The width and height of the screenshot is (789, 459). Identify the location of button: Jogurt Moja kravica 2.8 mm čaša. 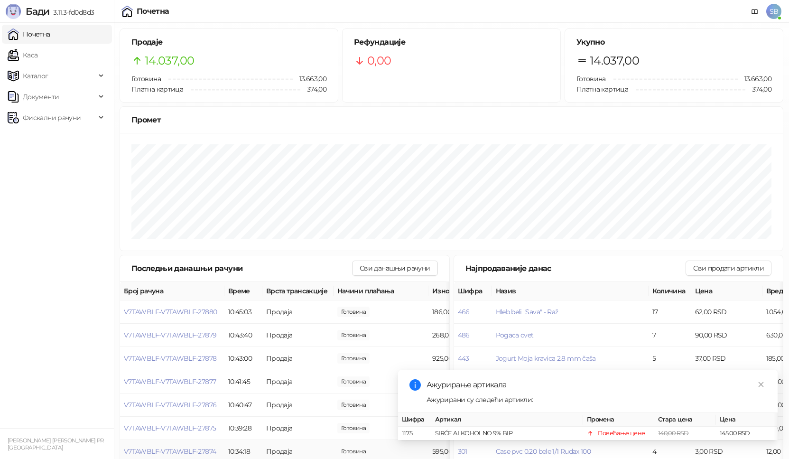
(546, 358).